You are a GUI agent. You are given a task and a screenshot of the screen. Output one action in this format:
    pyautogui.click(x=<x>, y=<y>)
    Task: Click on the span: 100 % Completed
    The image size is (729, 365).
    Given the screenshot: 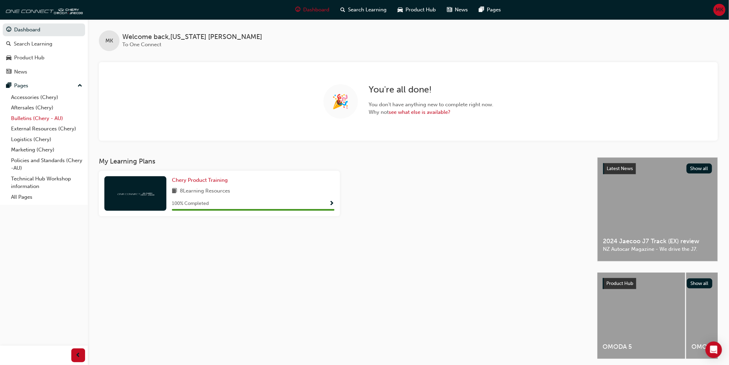 What is the action you would take?
    pyautogui.click(x=190, y=203)
    